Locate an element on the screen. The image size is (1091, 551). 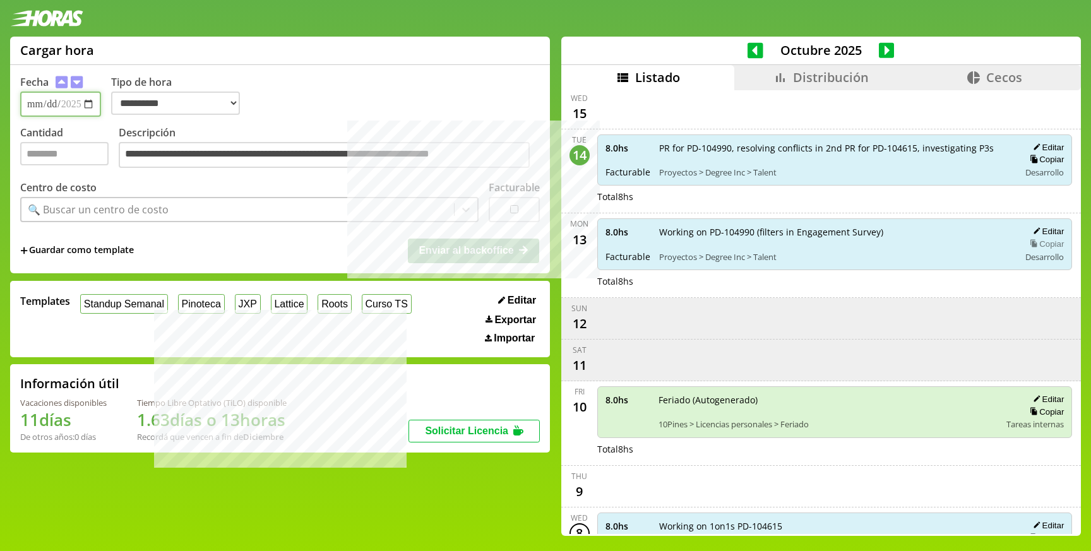
button: Roots is located at coordinates (334, 304).